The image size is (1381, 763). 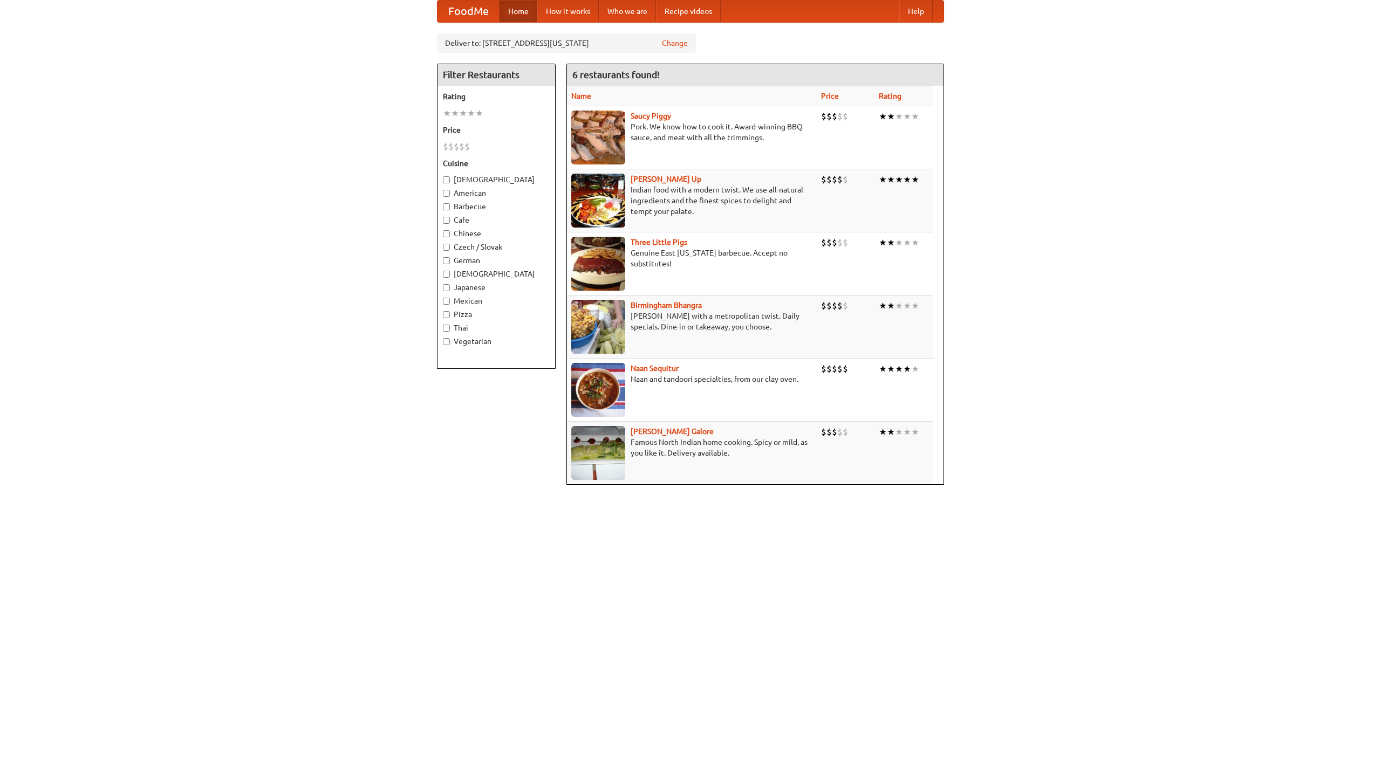 I want to click on h5: Cuisine, so click(x=496, y=163).